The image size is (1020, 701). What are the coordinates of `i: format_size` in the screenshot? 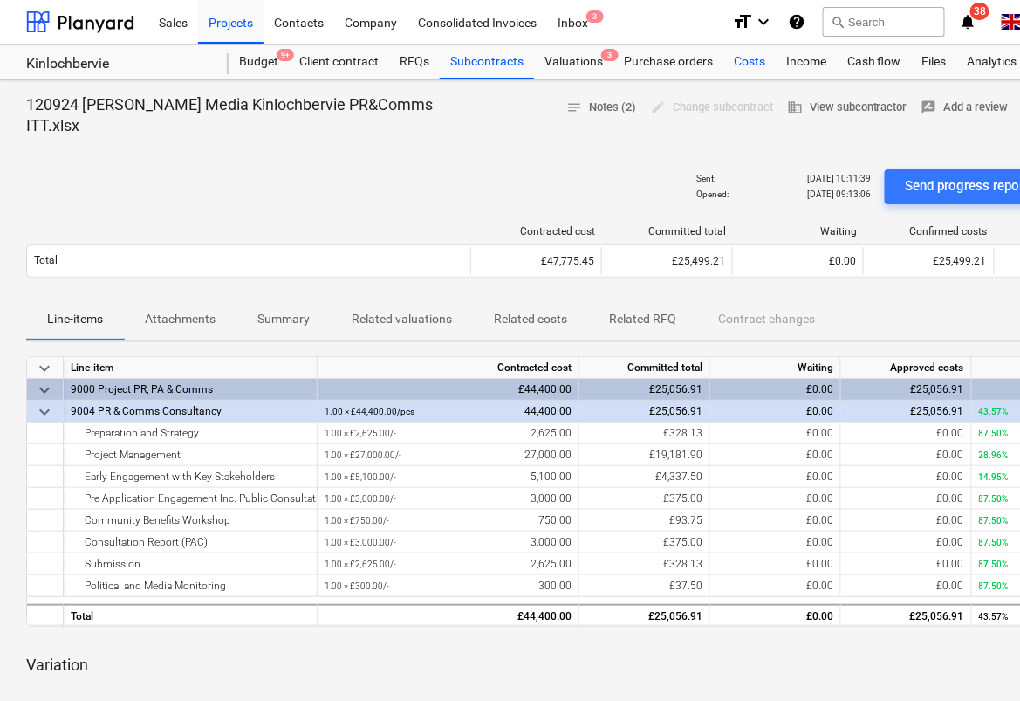 It's located at (743, 22).